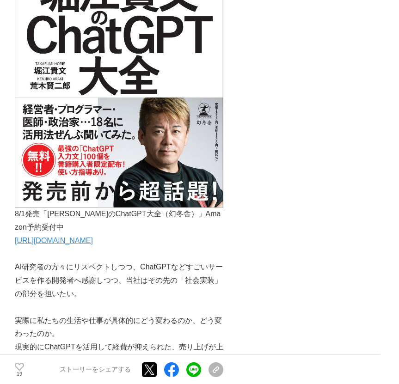  Describe the element at coordinates (119, 327) in the screenshot. I see `p: 実際に私たちの生活や仕事が具体的にどう変わるのか、どう変わったのか。` at that location.